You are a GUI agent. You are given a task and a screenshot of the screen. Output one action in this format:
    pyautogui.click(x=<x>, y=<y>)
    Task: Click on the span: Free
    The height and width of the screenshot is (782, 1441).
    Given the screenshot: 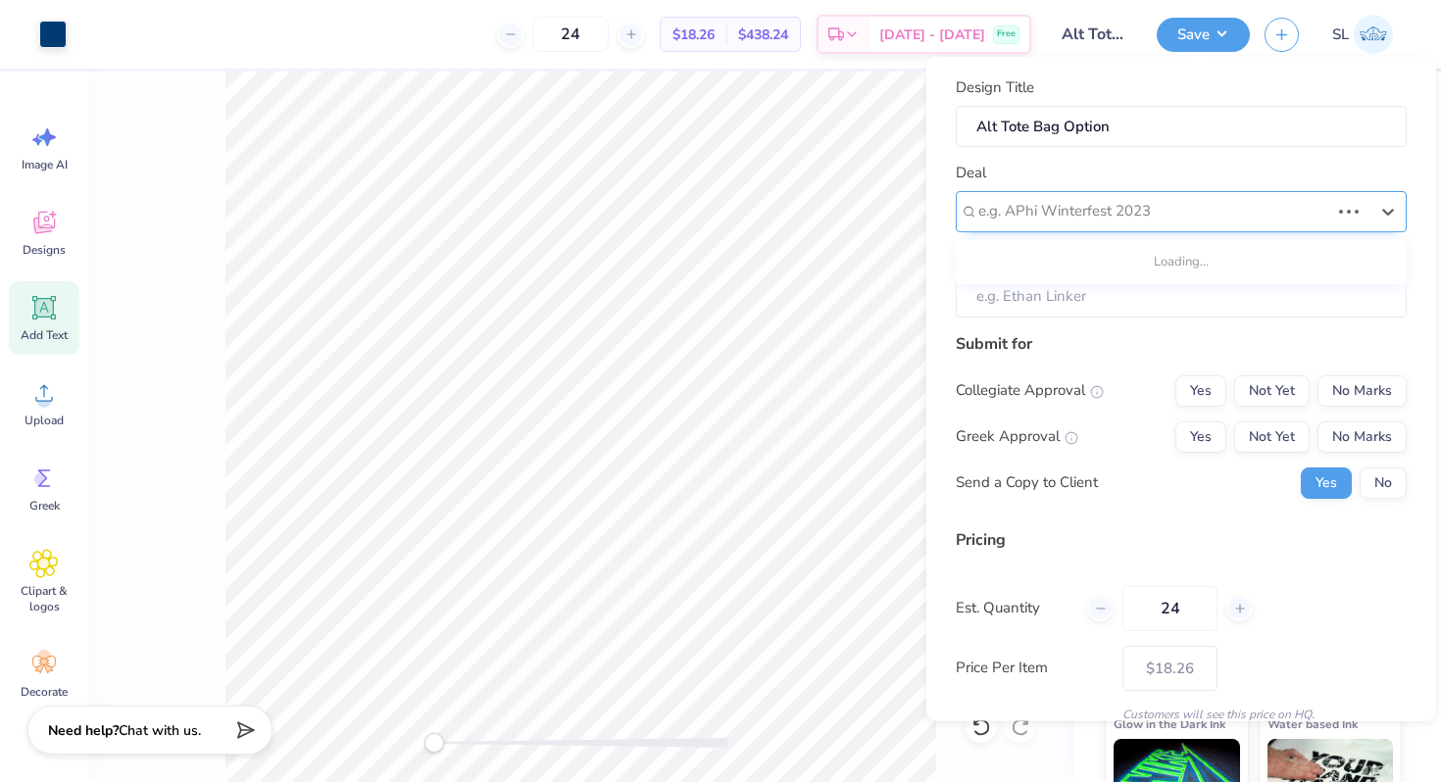 What is the action you would take?
    pyautogui.click(x=1006, y=34)
    